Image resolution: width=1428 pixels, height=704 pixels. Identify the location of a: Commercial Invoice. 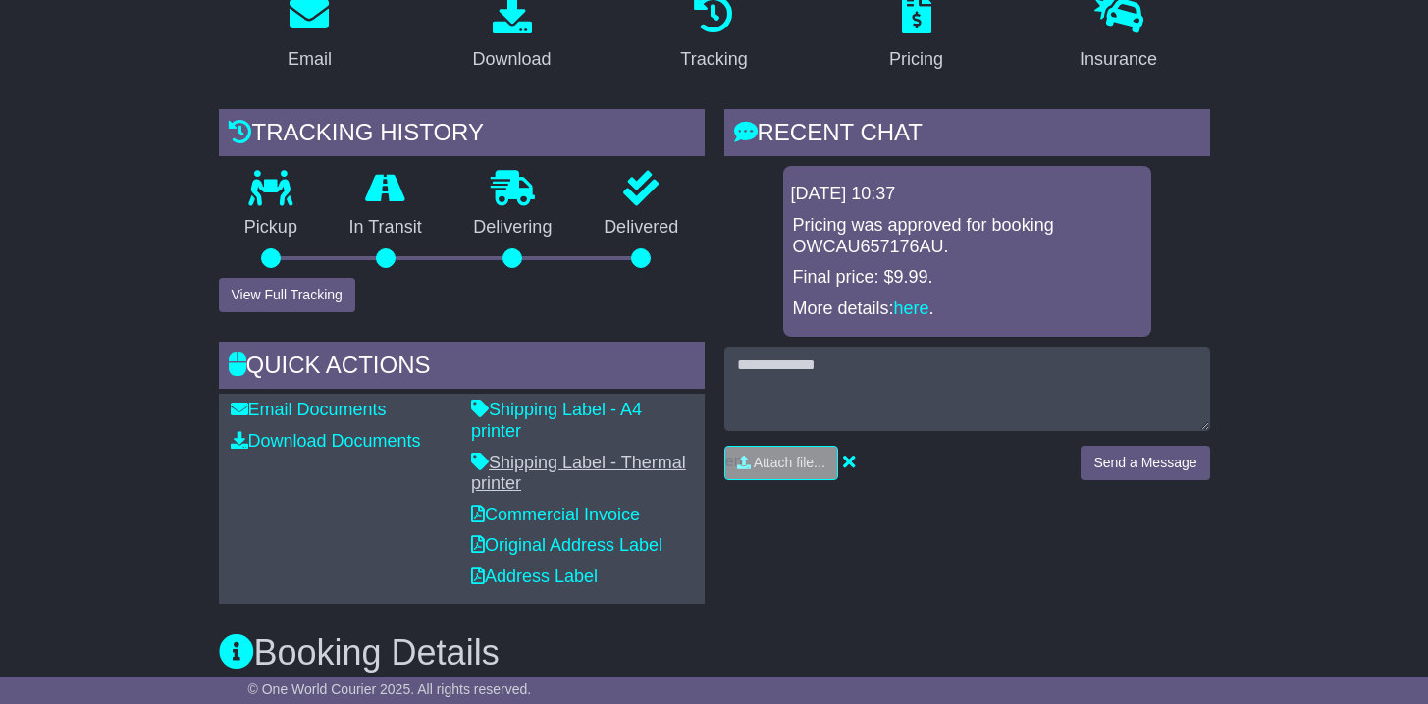
(556, 514).